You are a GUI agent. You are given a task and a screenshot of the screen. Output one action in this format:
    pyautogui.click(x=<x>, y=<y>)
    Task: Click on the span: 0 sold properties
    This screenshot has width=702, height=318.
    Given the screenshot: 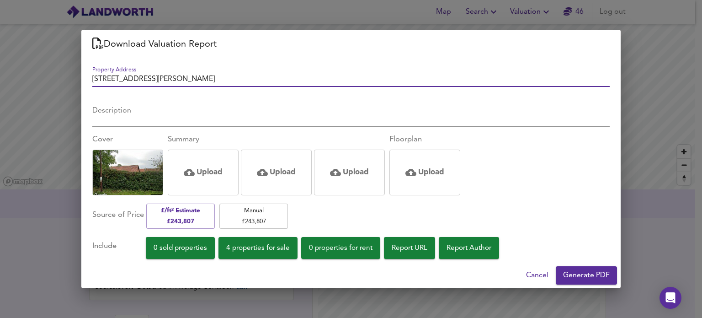 What is the action you would take?
    pyautogui.click(x=180, y=248)
    